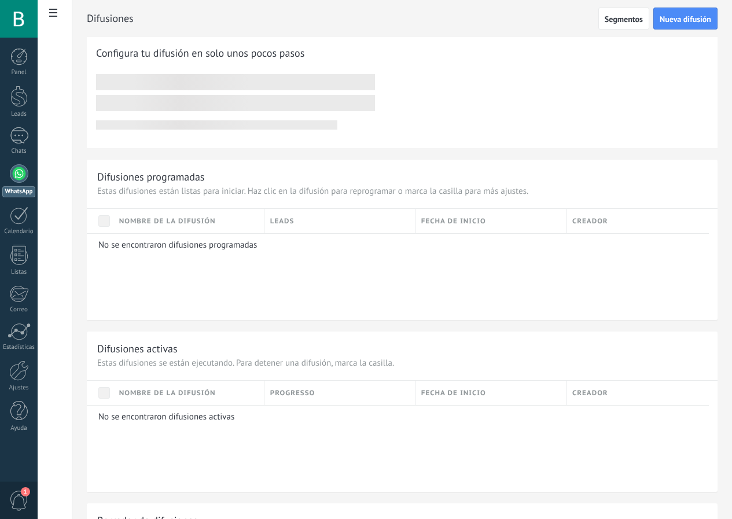 The width and height of the screenshot is (732, 519). Describe the element at coordinates (19, 114) in the screenshot. I see `div: Leads` at that location.